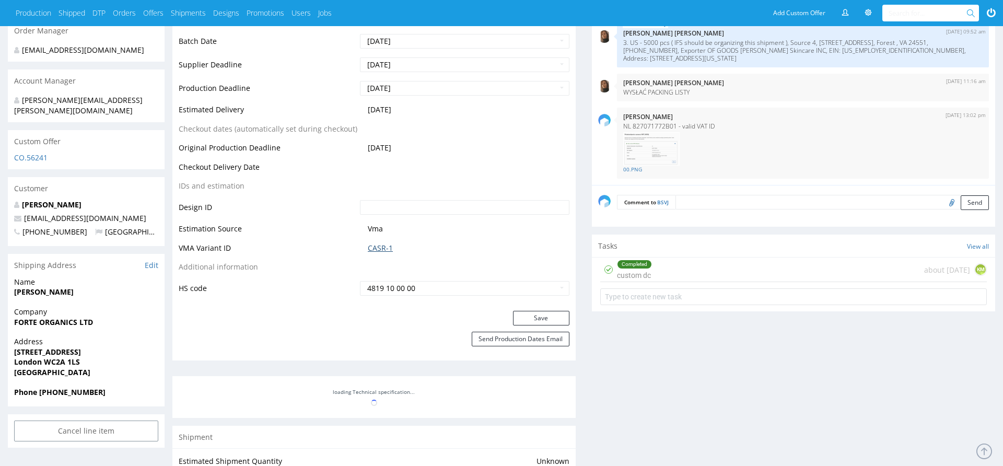 The height and width of the screenshot is (466, 1003). Describe the element at coordinates (226, 13) in the screenshot. I see `a: Designs` at that location.